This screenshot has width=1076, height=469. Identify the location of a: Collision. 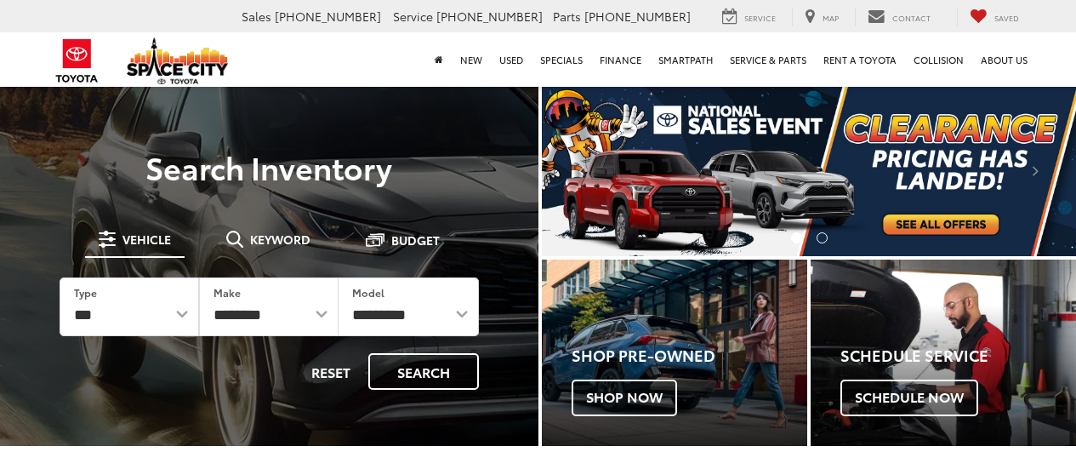
(938, 60).